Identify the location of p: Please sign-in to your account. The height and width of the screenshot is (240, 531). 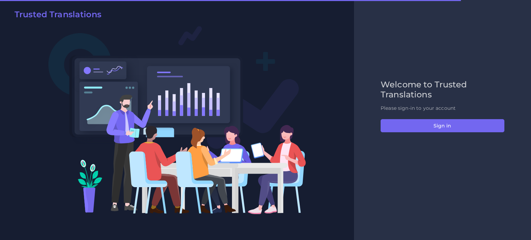
(442, 108).